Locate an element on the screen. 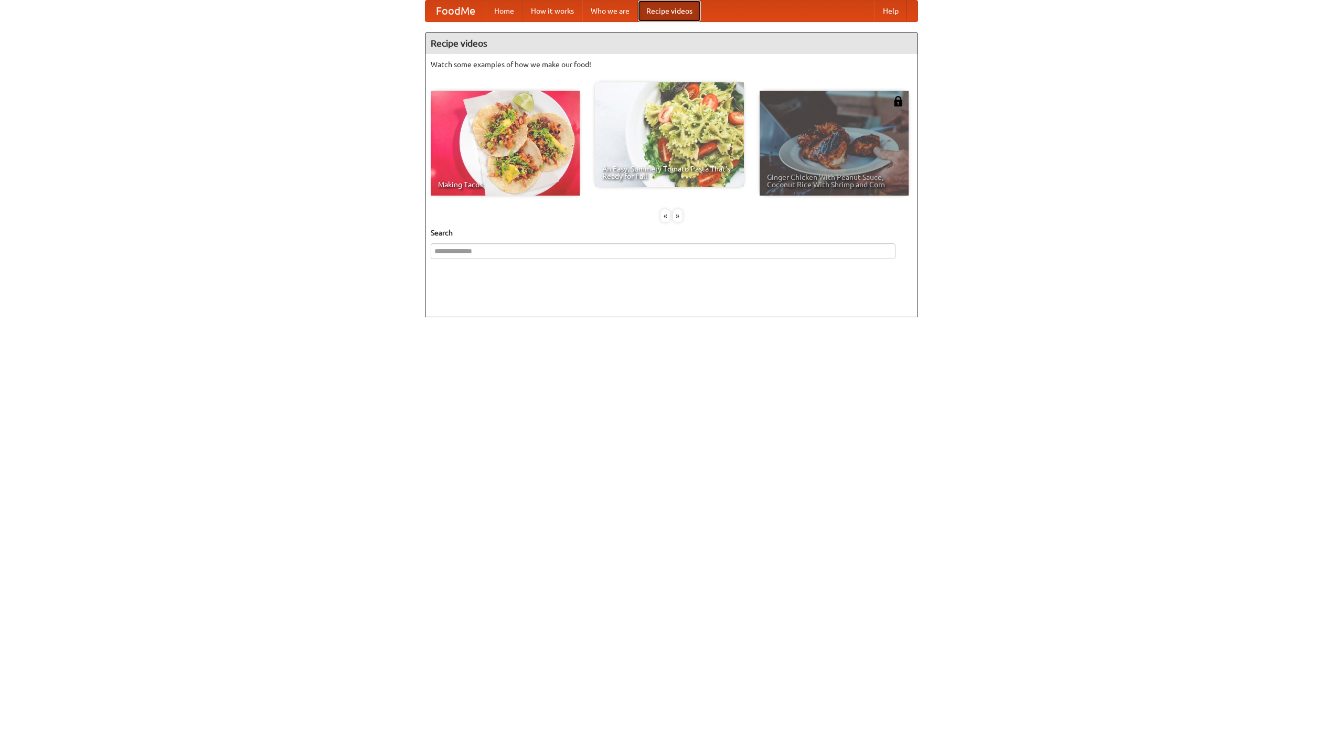 The width and height of the screenshot is (1343, 742). img: 483408.png is located at coordinates (898, 101).